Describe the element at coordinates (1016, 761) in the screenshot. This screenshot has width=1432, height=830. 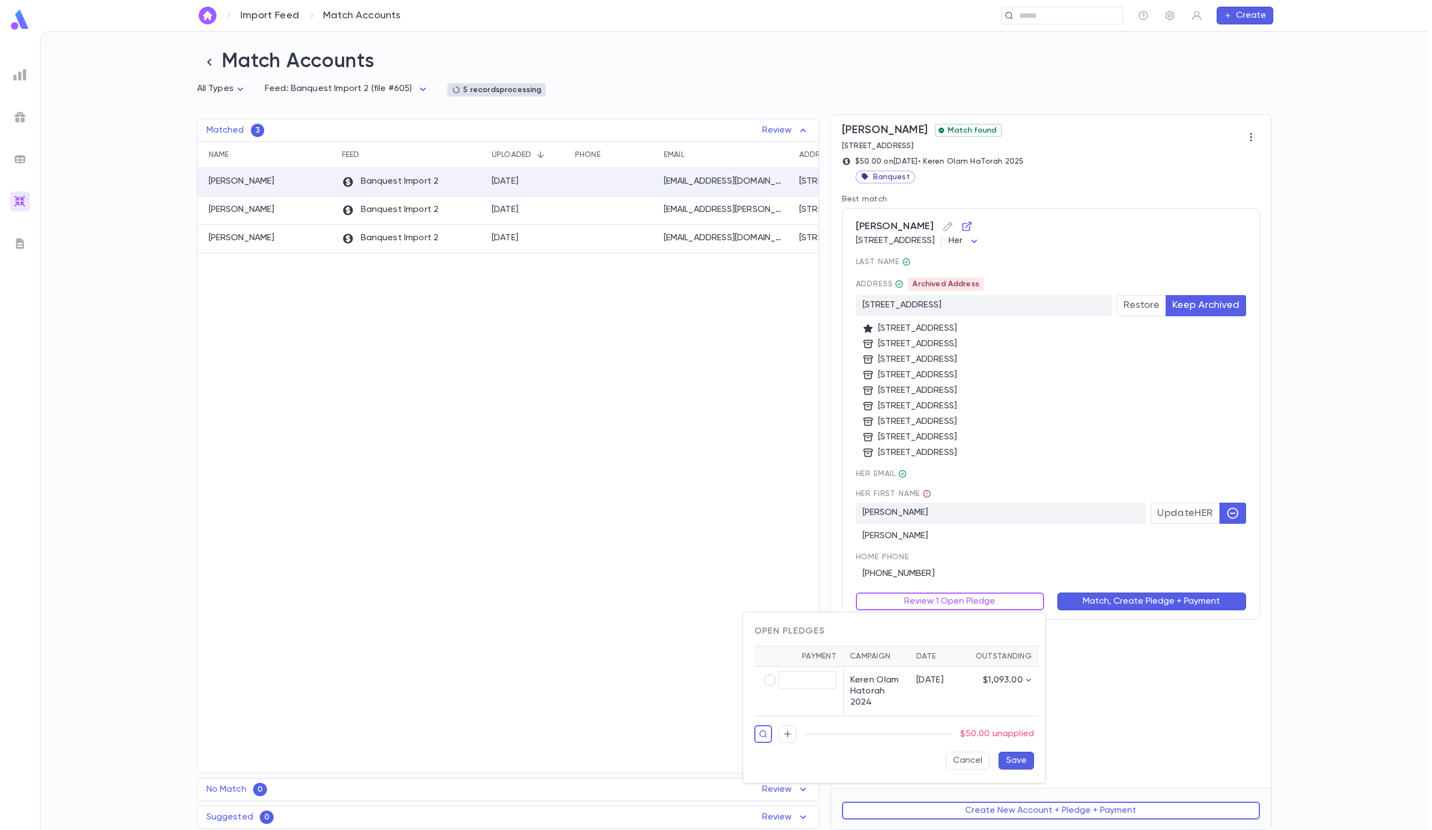
I see `button: Save` at that location.